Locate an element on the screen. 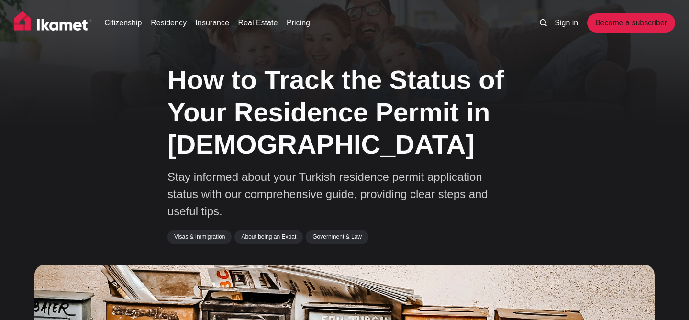  p: Stay informed about your Turkish residence permit application status with our comprehensive guide... is located at coordinates (335, 194).